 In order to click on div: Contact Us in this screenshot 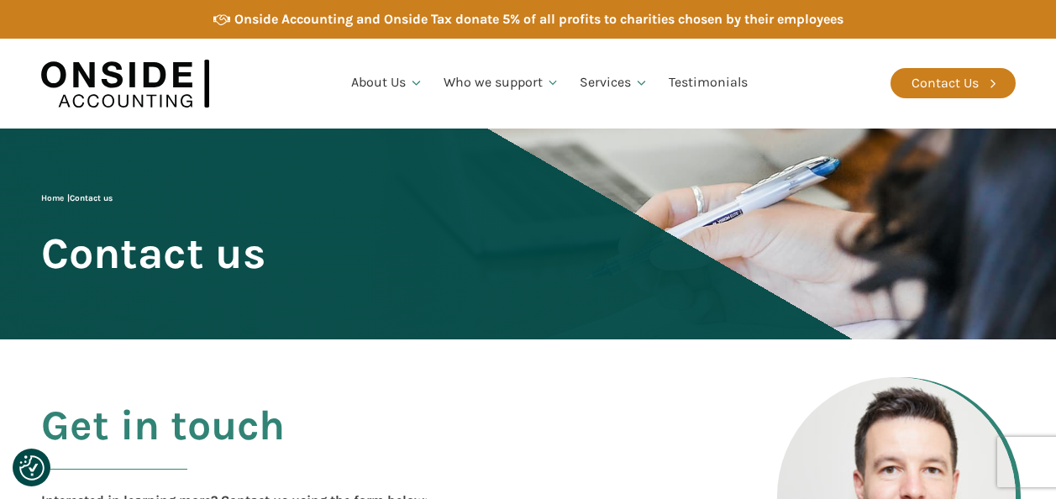, I will do `click(945, 83)`.